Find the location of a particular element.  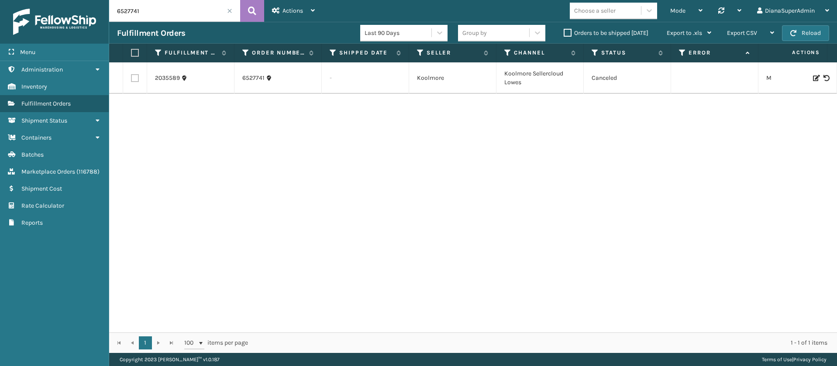

label: Fulfillment Order Id is located at coordinates (191, 53).